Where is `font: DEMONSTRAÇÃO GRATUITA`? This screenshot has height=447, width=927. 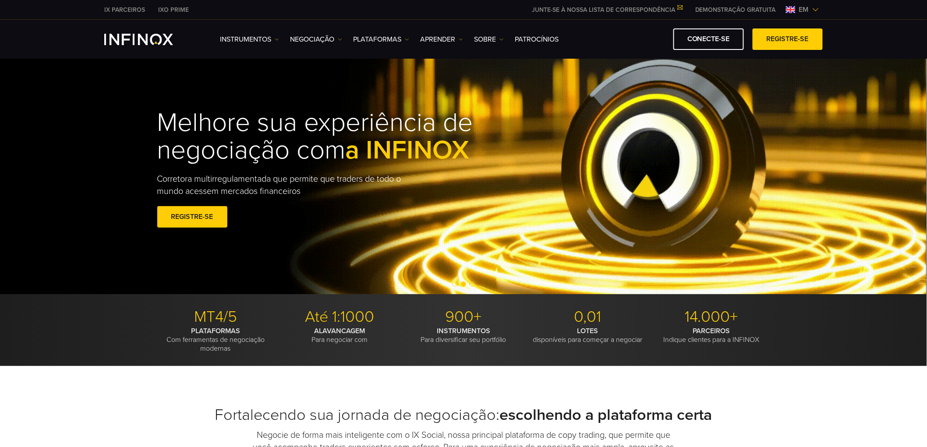 font: DEMONSTRAÇÃO GRATUITA is located at coordinates (735, 10).